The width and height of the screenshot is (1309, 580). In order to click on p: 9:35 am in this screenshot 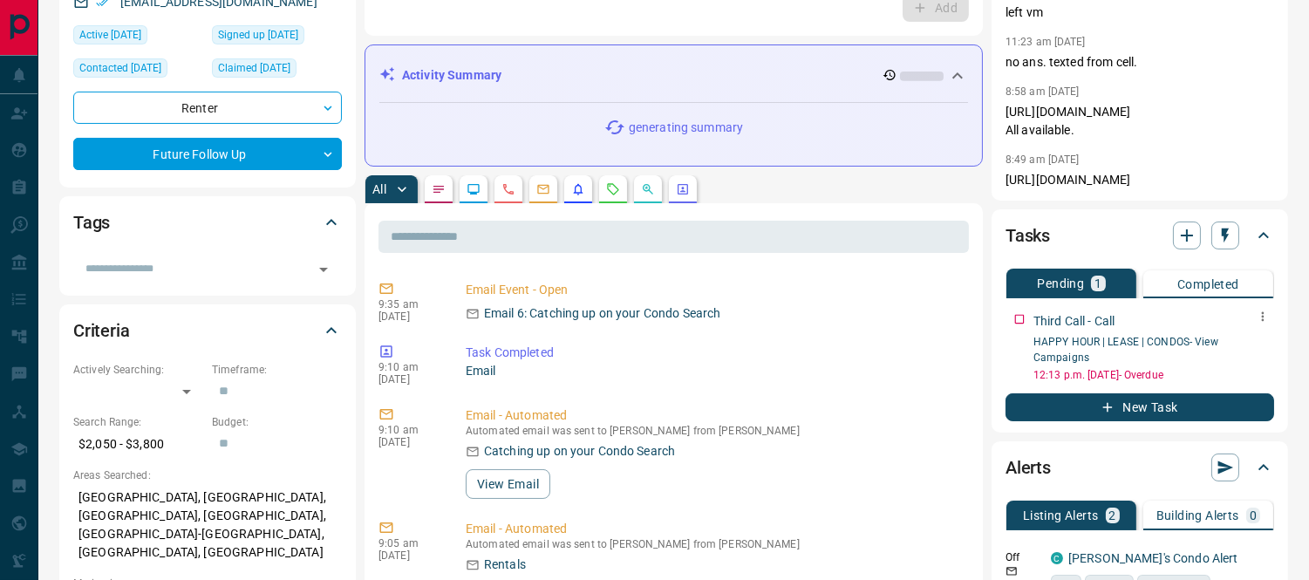, I will do `click(409, 304)`.